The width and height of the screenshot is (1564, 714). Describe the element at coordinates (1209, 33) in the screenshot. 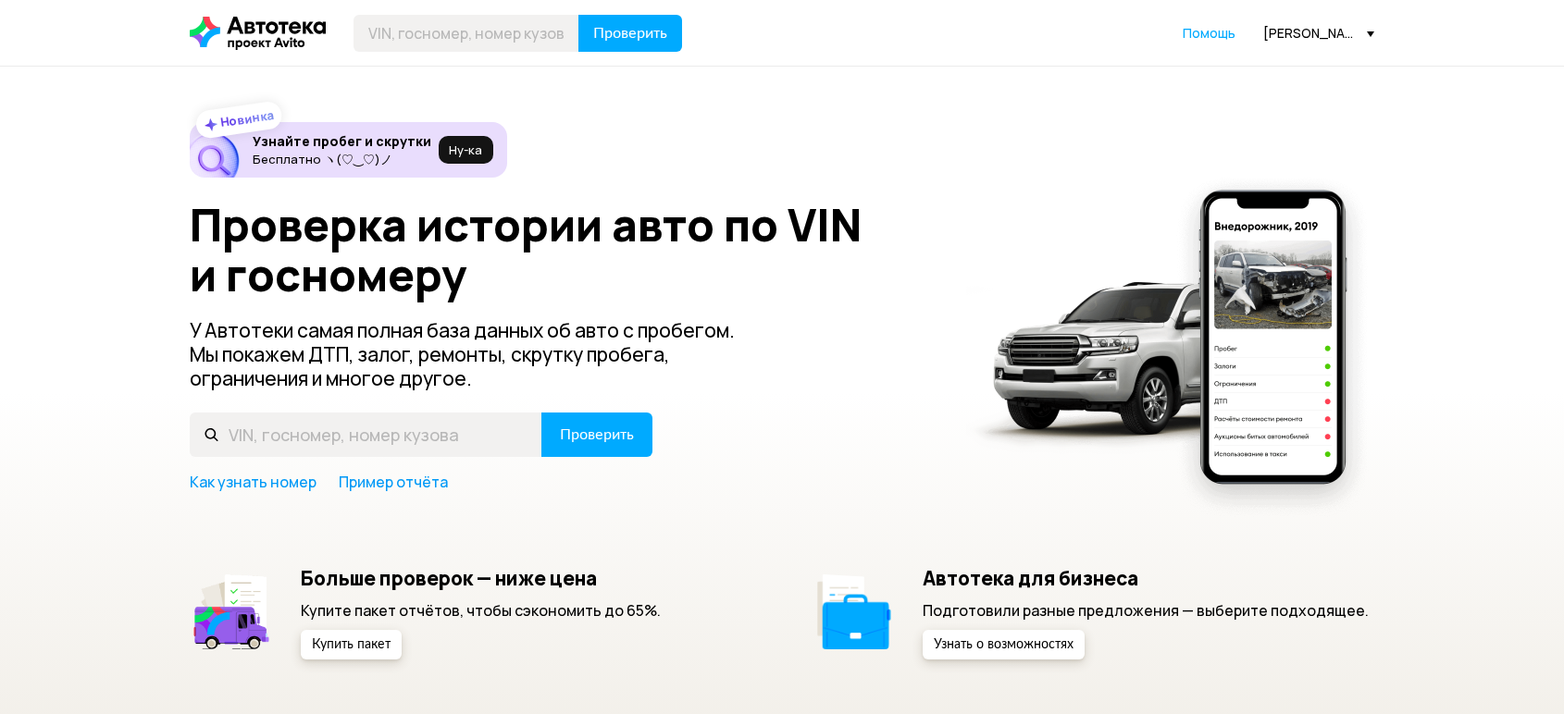

I see `a: Помощь` at that location.